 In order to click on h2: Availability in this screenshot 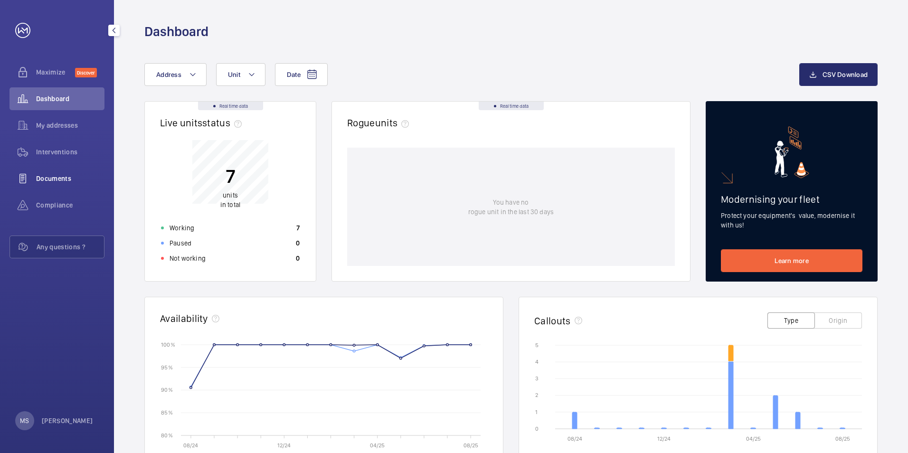, I will do `click(184, 318)`.